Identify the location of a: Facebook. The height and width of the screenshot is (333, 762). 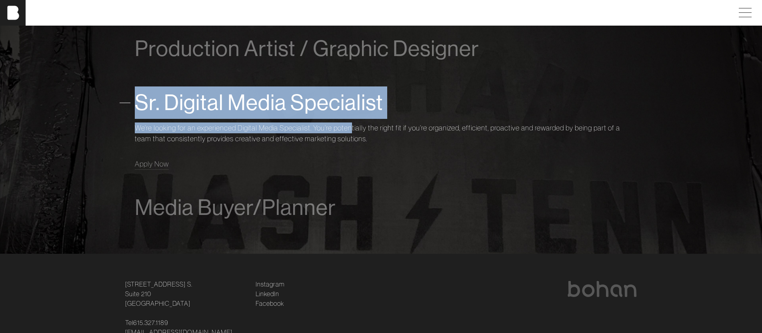
(270, 303).